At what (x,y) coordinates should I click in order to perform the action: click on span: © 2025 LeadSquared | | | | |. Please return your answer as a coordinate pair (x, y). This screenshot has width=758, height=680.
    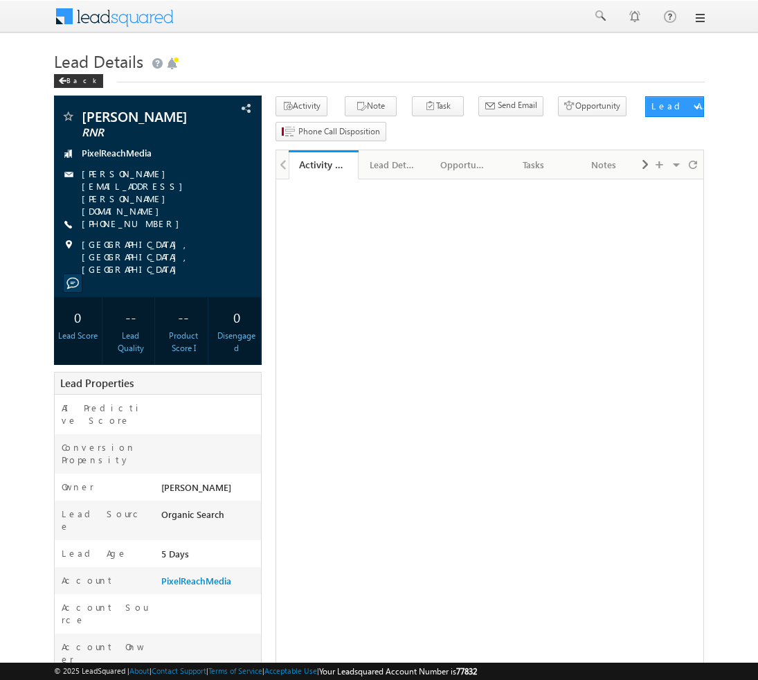
    Looking at the image, I should click on (265, 671).